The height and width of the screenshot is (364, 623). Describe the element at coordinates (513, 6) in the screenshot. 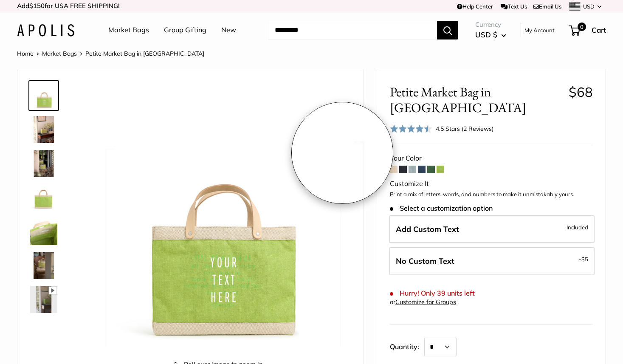

I see `a: Text Us` at that location.